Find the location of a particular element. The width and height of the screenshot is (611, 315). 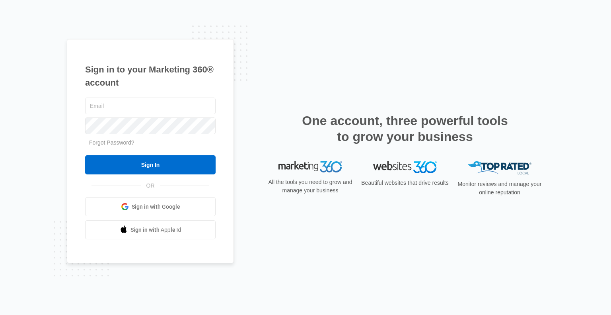

img: Websites 360 is located at coordinates (405, 167).